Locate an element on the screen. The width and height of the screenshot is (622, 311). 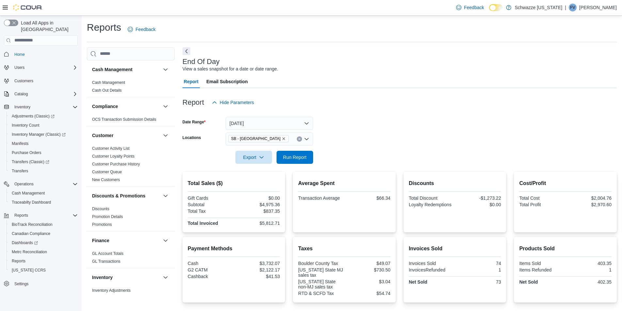
button: Settings is located at coordinates (41, 283).